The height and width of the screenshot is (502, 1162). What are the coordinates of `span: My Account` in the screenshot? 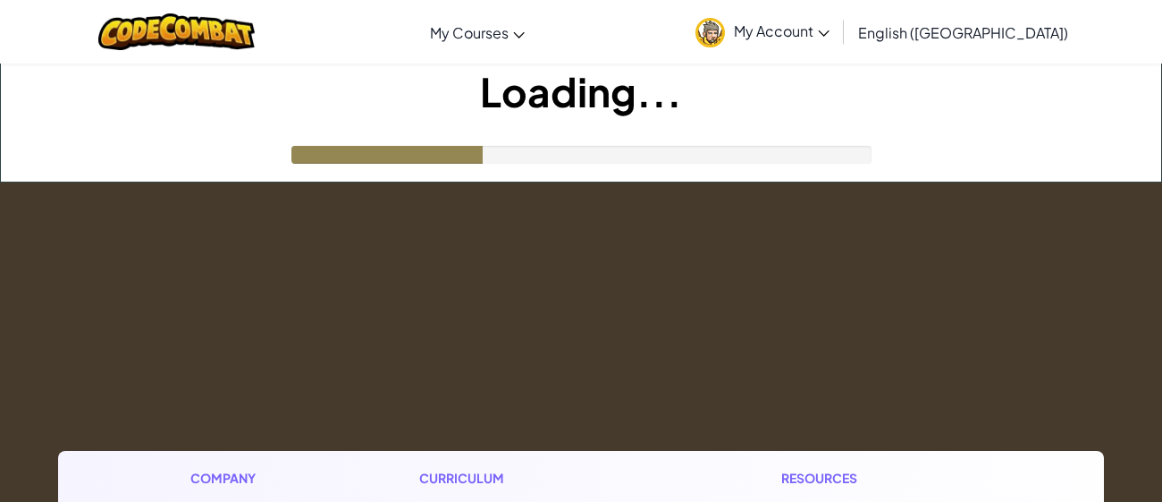 It's located at (781, 30).